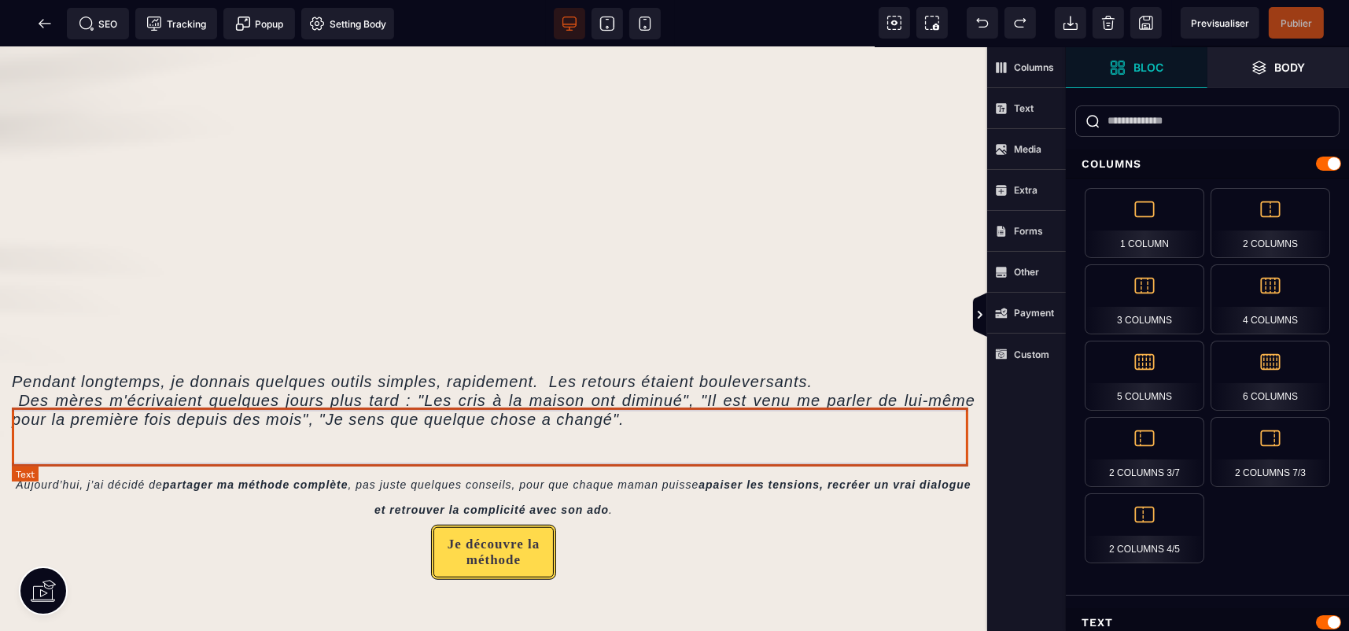 The image size is (1349, 631). I want to click on strong: Columns, so click(1033, 67).